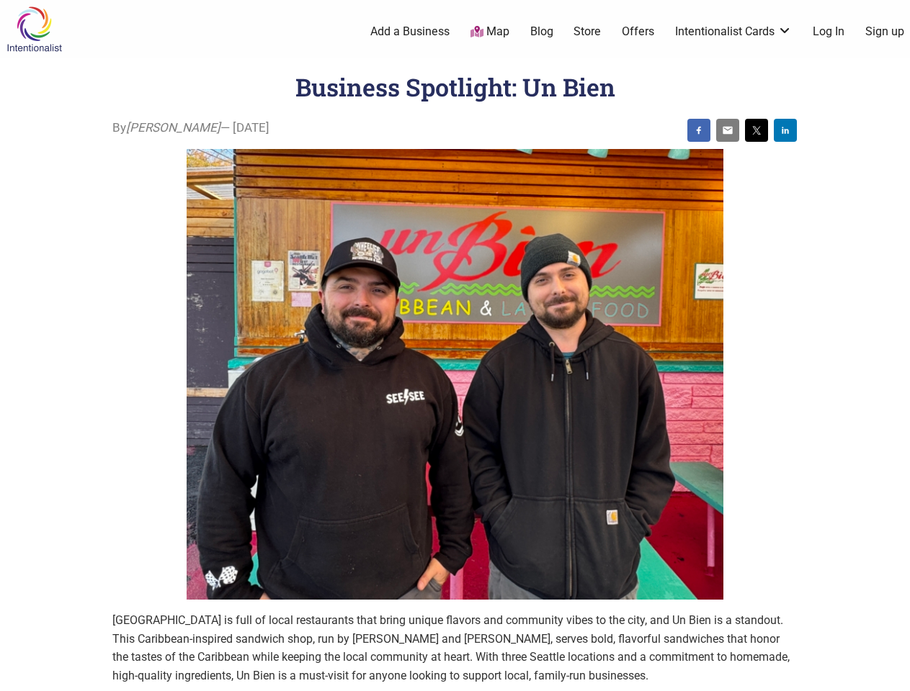 This screenshot has width=910, height=691. Describe the element at coordinates (490, 32) in the screenshot. I see `a: Map` at that location.